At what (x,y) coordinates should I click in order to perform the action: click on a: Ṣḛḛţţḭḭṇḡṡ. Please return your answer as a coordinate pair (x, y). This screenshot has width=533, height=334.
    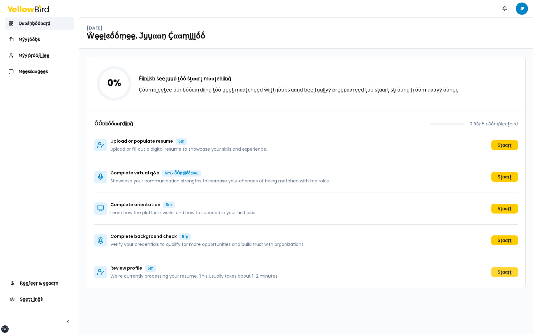
    Looking at the image, I should click on (39, 300).